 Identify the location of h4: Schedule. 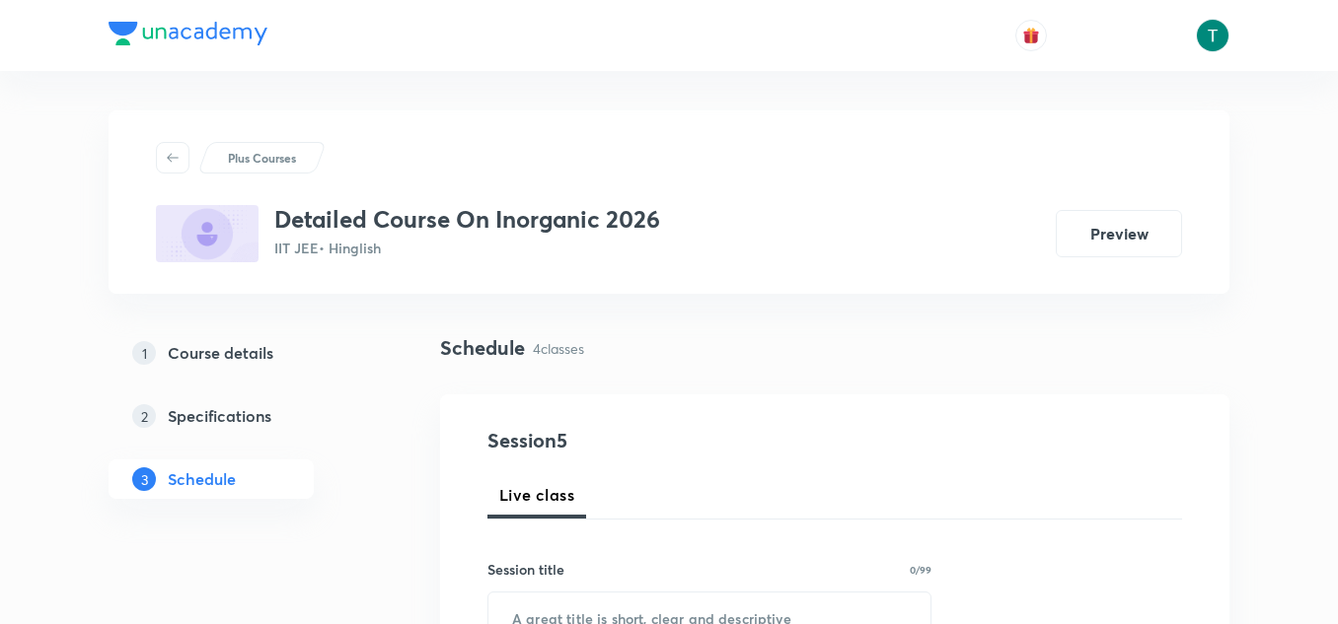
(482, 348).